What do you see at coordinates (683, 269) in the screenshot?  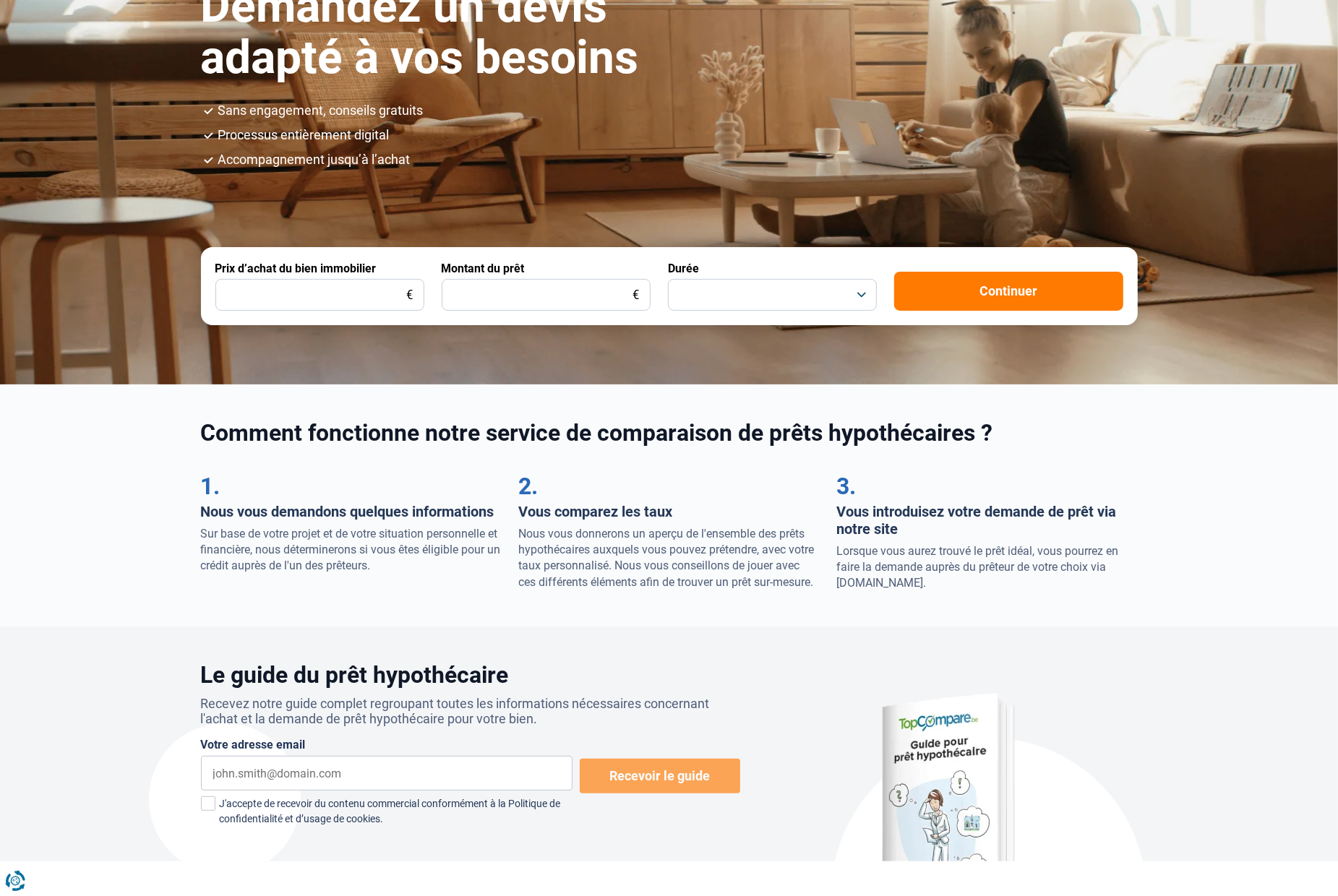 I see `label: Durée` at bounding box center [683, 269].